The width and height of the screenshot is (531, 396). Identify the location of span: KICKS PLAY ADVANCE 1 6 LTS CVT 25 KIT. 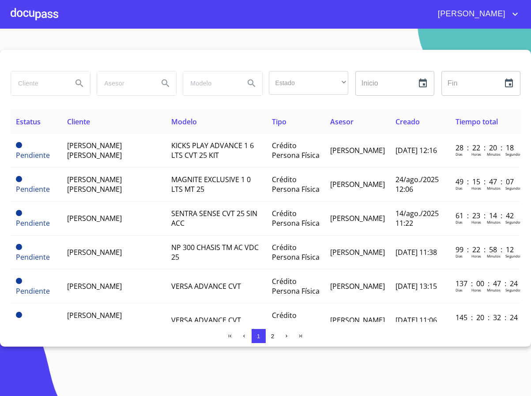
(212, 150).